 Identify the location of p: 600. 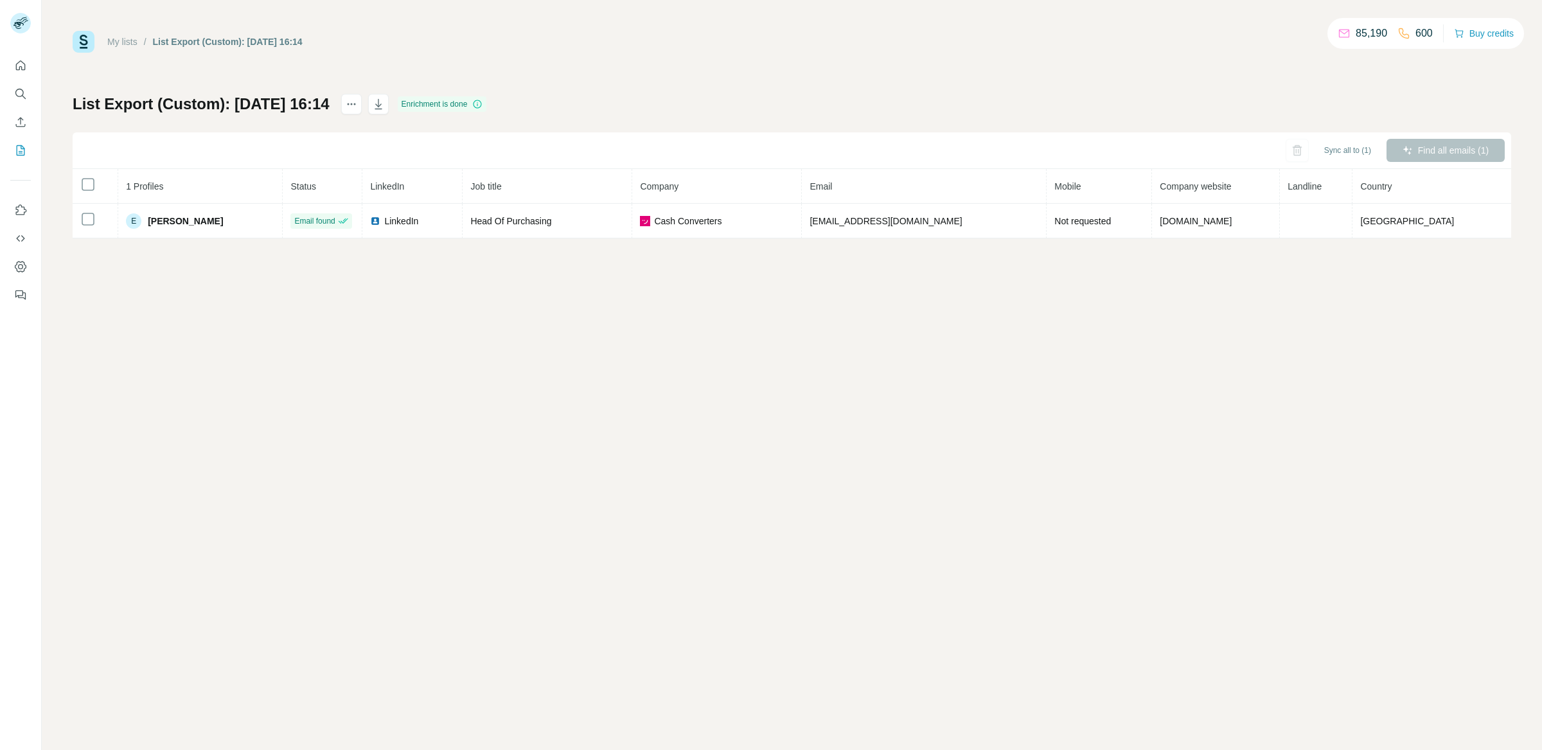
(1423, 33).